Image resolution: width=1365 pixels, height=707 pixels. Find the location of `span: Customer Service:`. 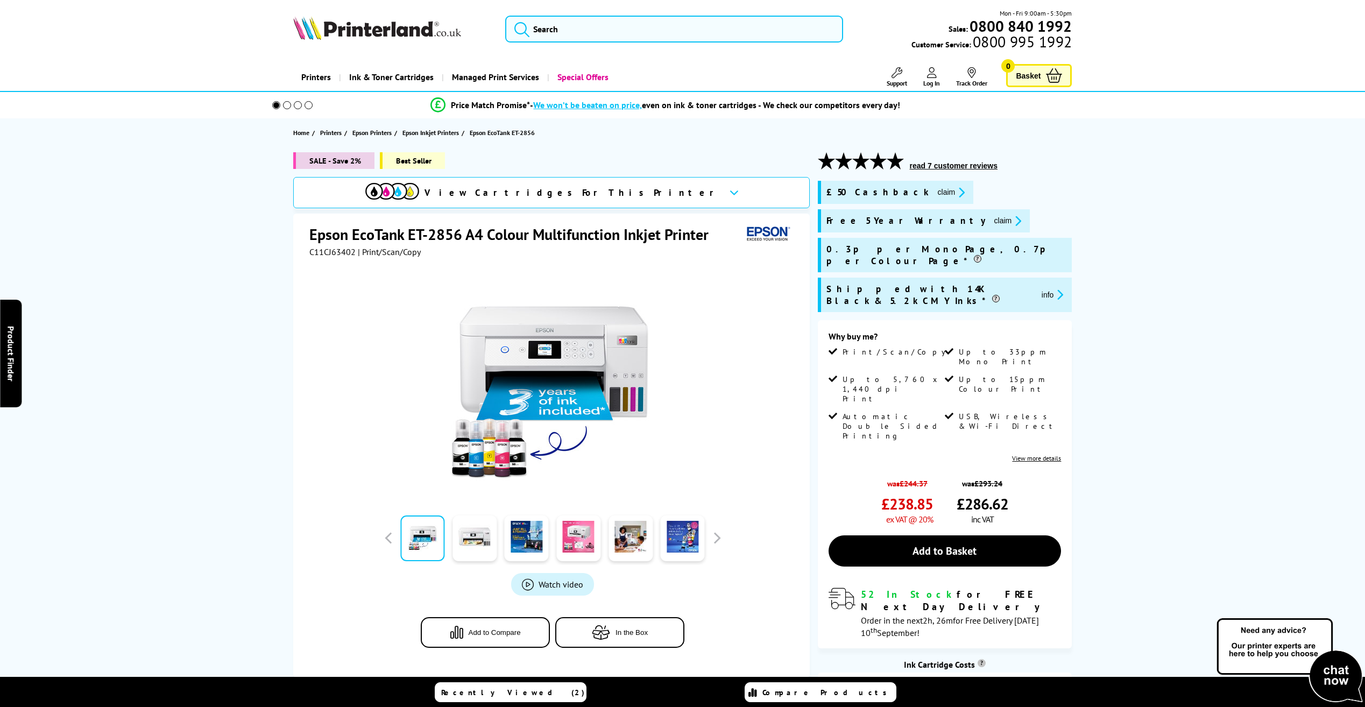

span: Customer Service: is located at coordinates (991, 43).